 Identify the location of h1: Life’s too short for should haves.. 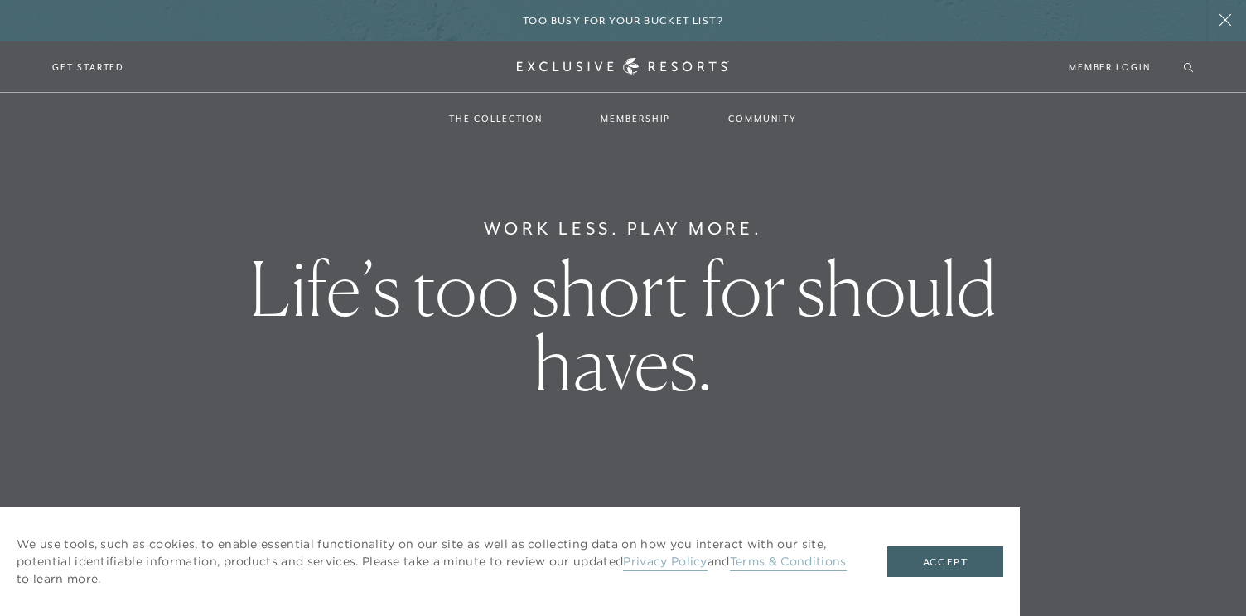
(623, 326).